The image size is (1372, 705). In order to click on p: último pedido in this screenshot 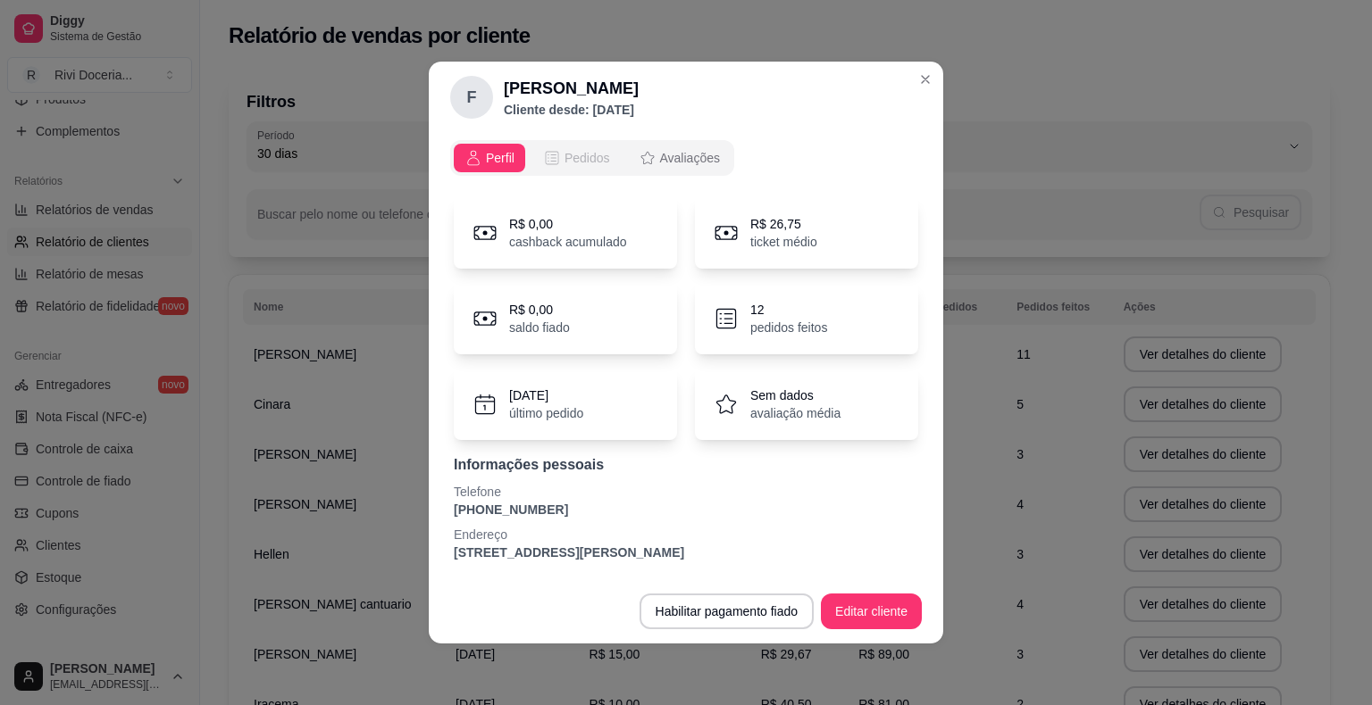, I will do `click(546, 413)`.